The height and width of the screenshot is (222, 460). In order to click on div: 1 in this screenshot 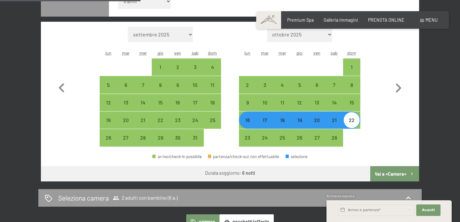, I will do `click(352, 73)`.